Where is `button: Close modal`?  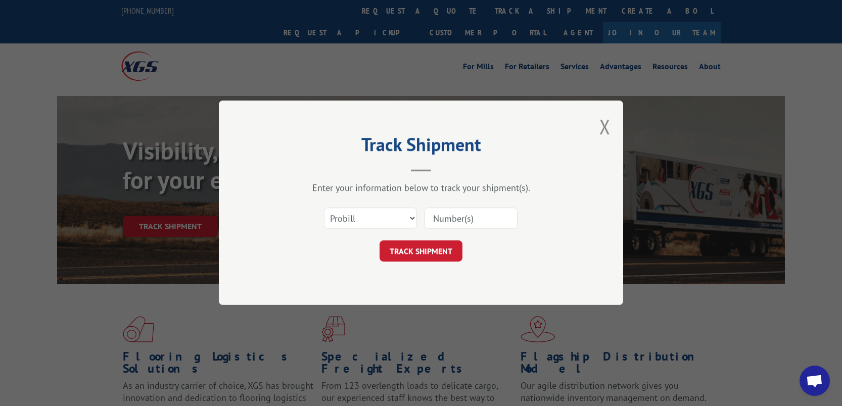 button: Close modal is located at coordinates (605, 126).